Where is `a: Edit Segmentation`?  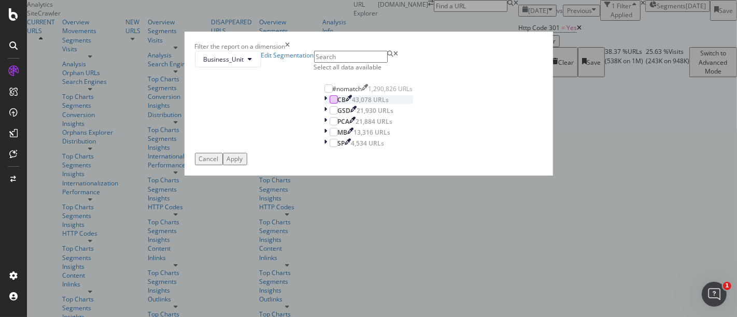 a: Edit Segmentation is located at coordinates (288, 59).